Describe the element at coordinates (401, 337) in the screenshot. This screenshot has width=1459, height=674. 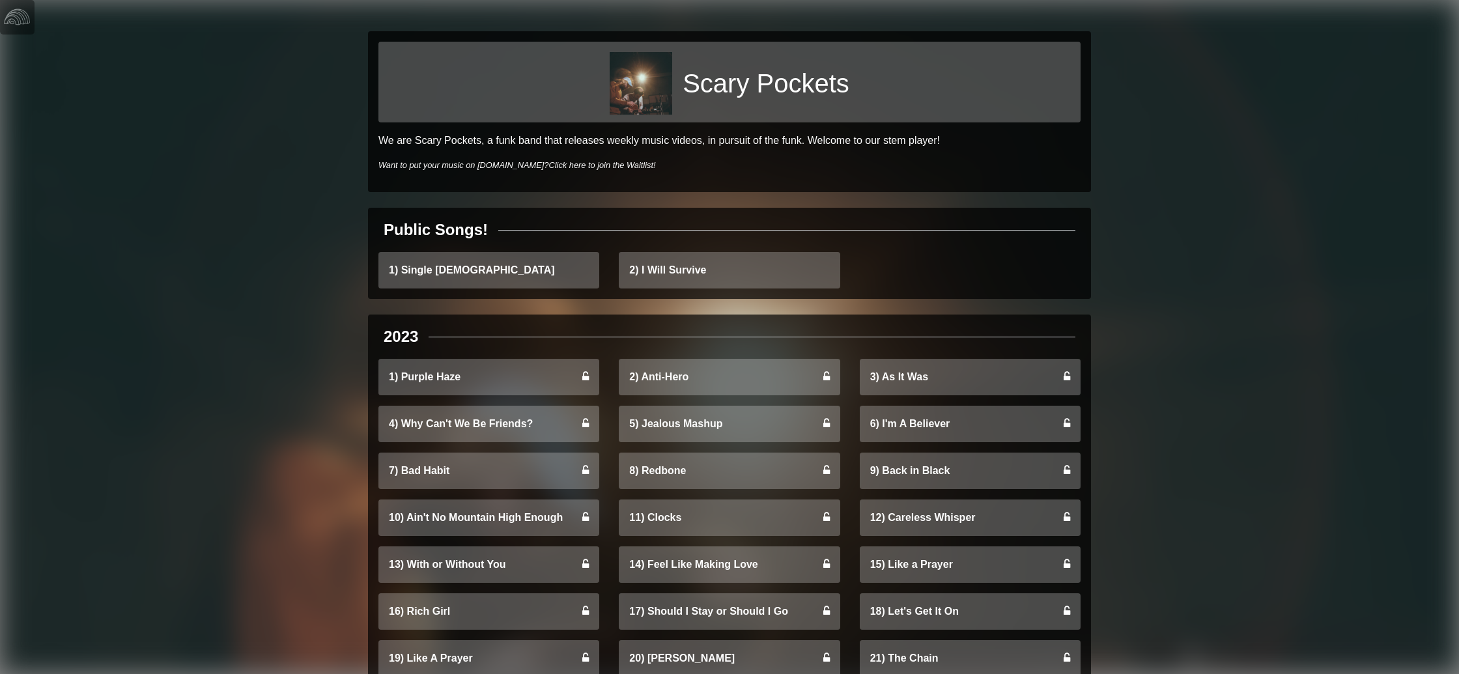
I see `div: 2023` at that location.